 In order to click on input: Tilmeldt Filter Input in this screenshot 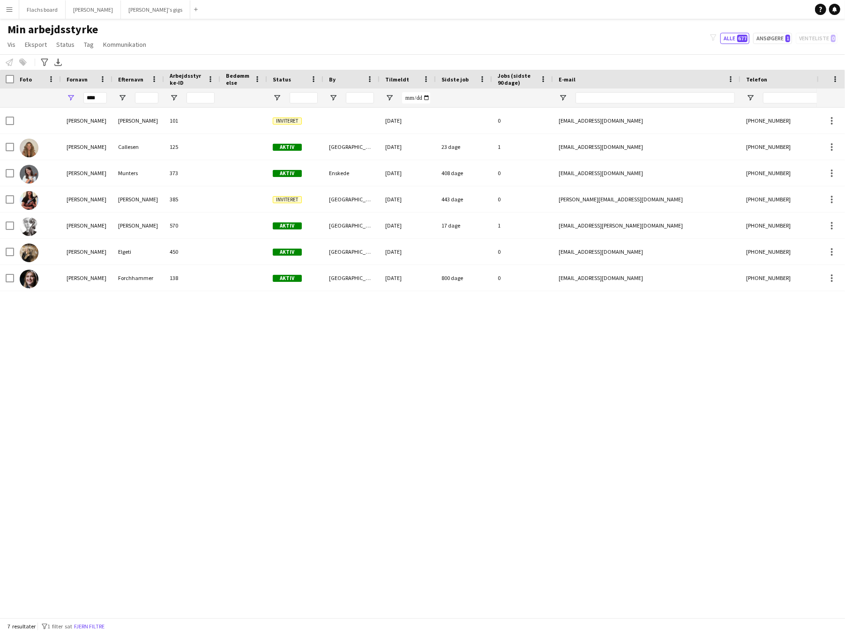, I will do `click(416, 98)`.